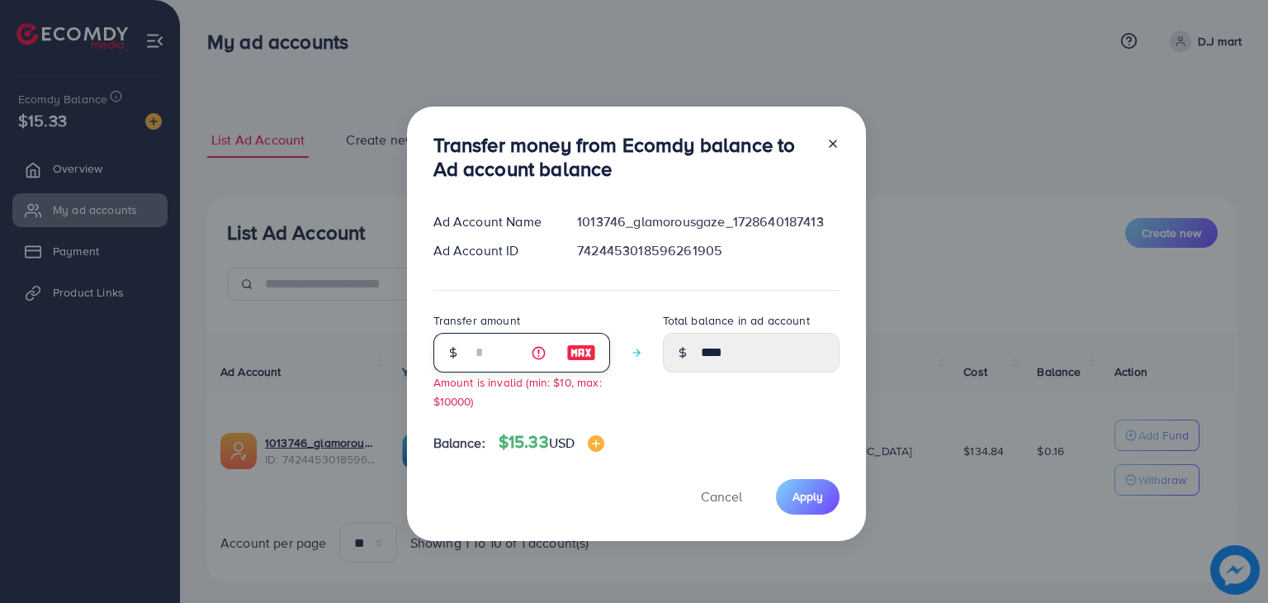  I want to click on label: Total balance in ad account, so click(736, 320).